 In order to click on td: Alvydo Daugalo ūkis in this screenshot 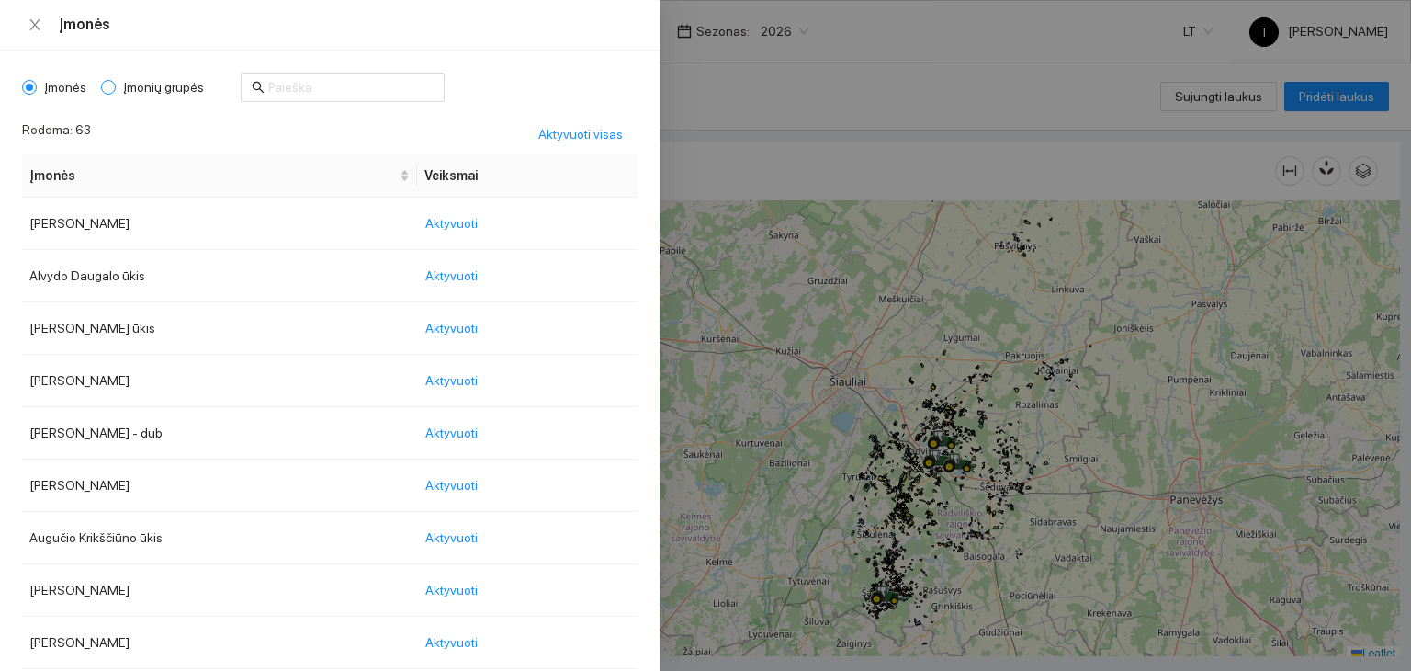, I will do `click(220, 276)`.